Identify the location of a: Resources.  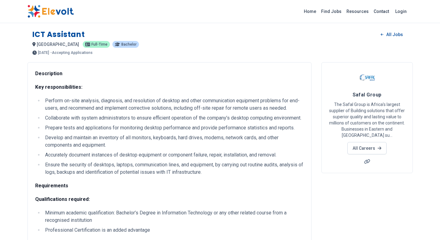
(357, 11).